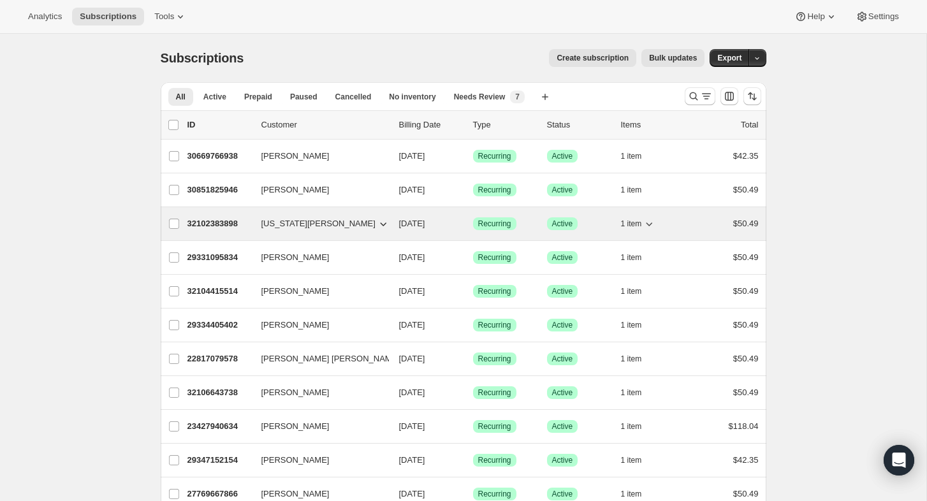  I want to click on p: 29331095834, so click(219, 257).